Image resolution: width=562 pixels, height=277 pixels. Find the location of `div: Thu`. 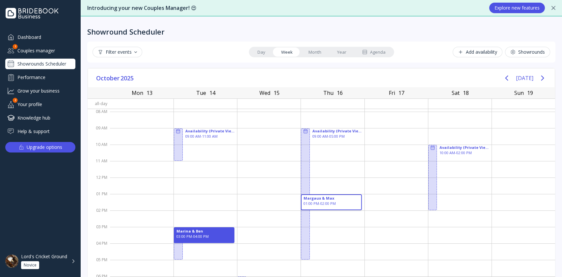

div: Thu is located at coordinates (328, 93).